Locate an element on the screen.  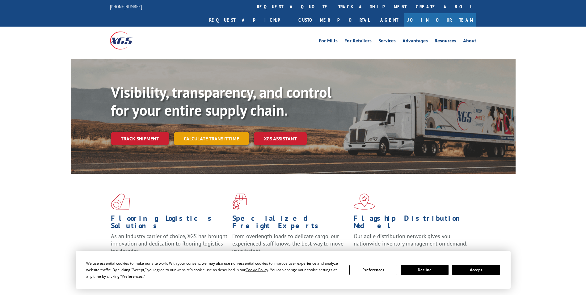
a: Request a pickup is located at coordinates (249, 20).